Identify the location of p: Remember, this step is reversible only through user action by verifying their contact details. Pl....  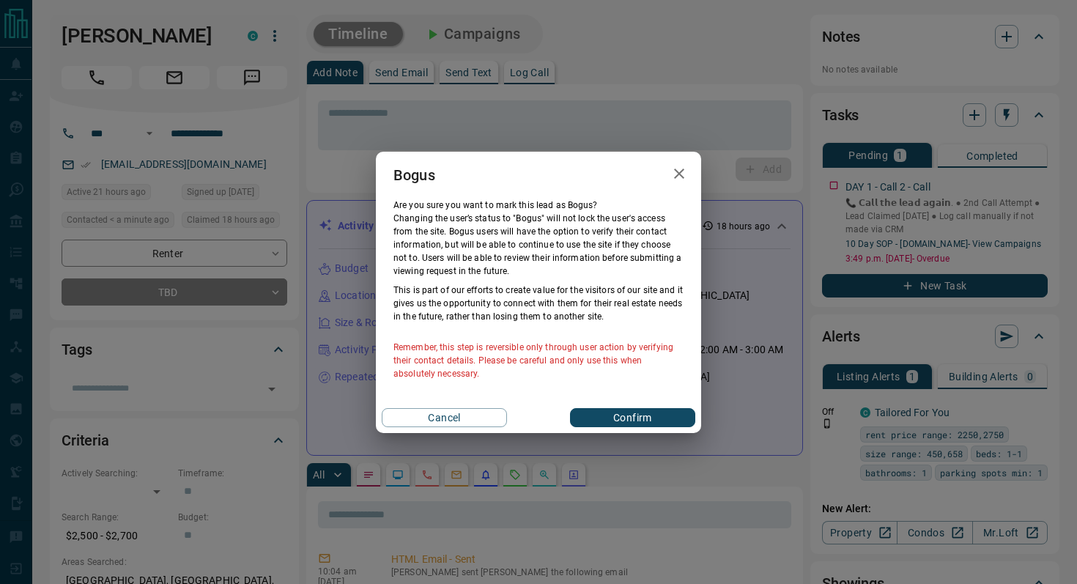
(539, 361).